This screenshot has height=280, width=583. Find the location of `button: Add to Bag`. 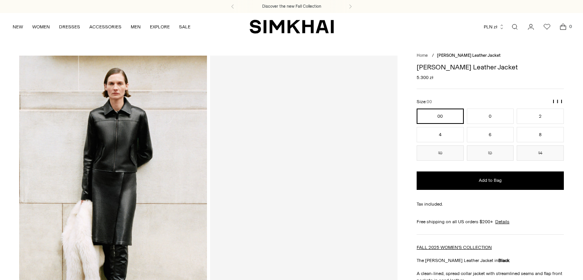

button: Add to Bag is located at coordinates (490, 180).